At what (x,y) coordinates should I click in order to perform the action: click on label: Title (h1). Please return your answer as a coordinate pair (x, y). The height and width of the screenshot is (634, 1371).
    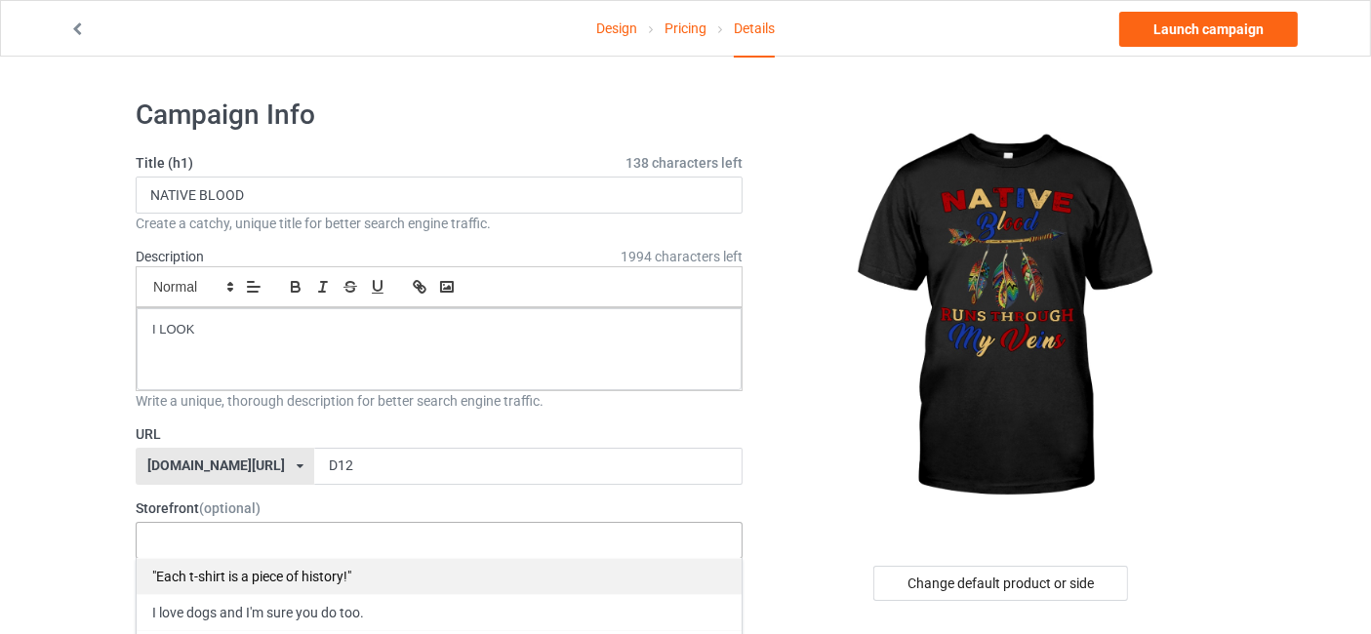
    Looking at the image, I should click on (439, 163).